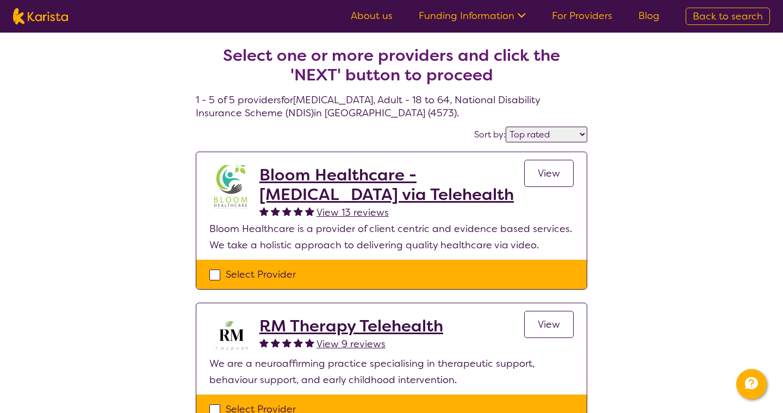  I want to click on img: Karista logo, so click(40, 16).